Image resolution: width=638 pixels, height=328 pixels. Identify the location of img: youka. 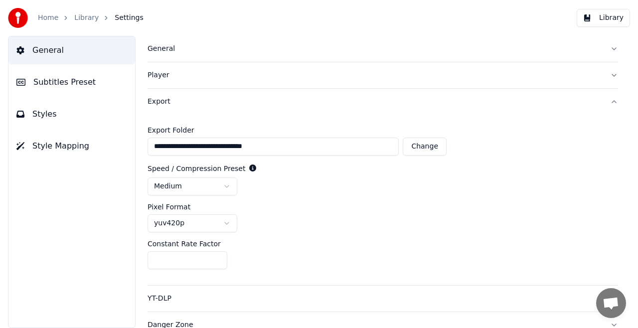
(18, 18).